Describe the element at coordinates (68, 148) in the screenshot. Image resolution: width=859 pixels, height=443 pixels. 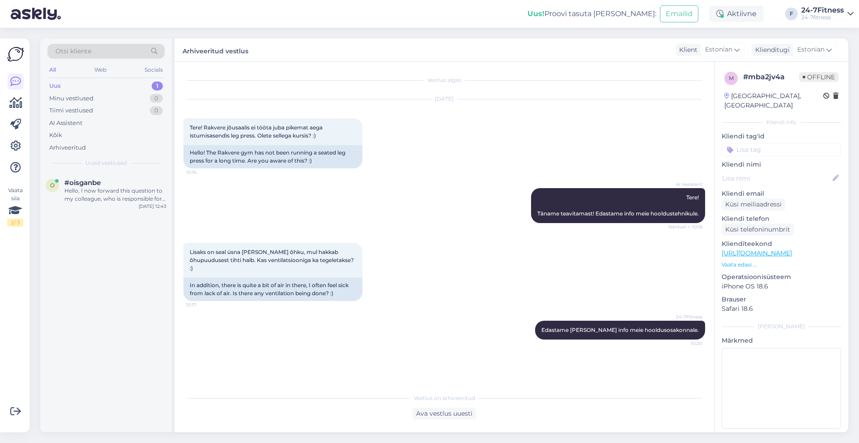
I see `div: Arhiveeritud` at that location.